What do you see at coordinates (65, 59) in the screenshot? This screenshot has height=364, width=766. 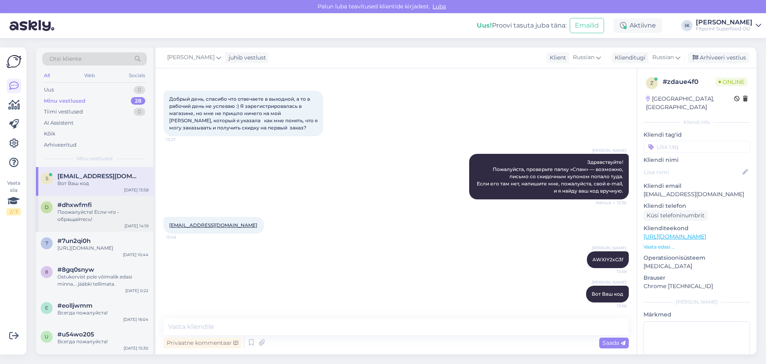 I see `span: Otsi kliente` at bounding box center [65, 59].